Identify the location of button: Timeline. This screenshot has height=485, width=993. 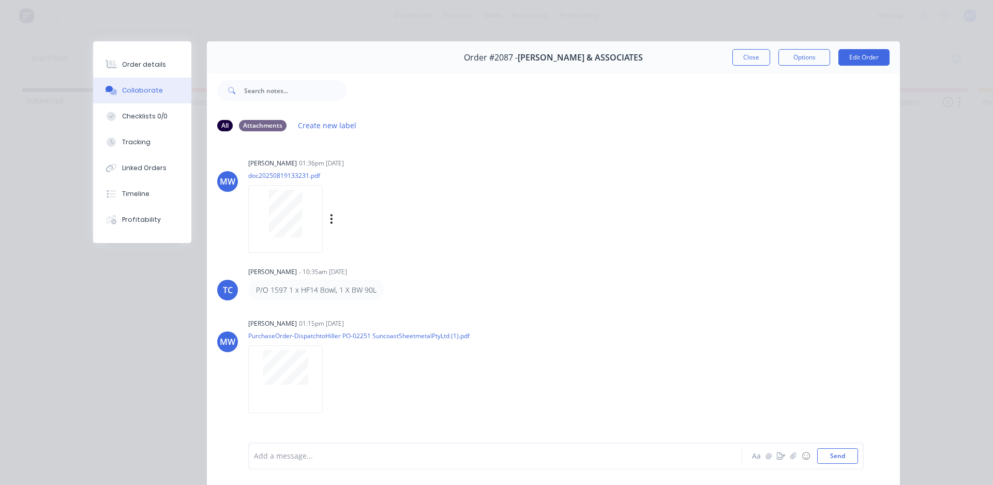
(142, 194).